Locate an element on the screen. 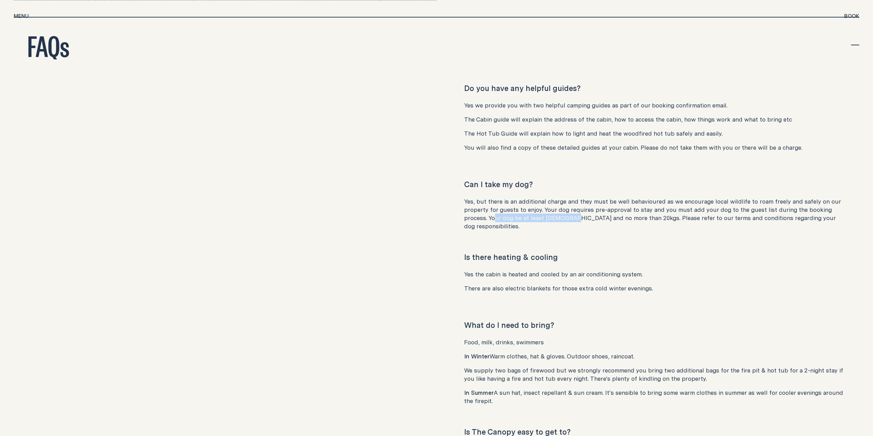 This screenshot has width=873, height=436. p: You will also find a copy of these detailed guides at your cabin. Please do not take them with yo... is located at coordinates (655, 148).